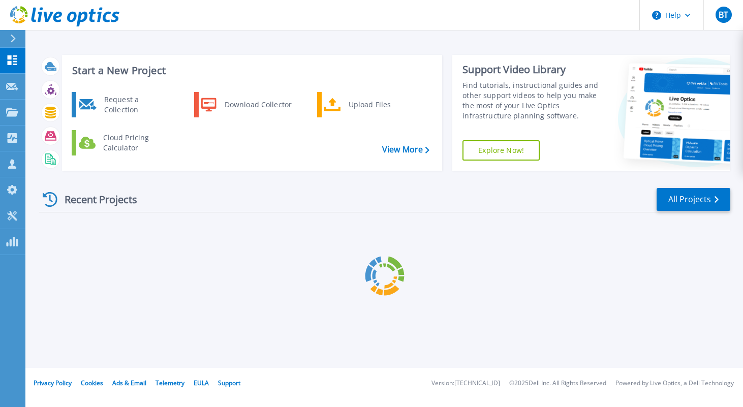 Image resolution: width=743 pixels, height=407 pixels. Describe the element at coordinates (257, 105) in the screenshot. I see `div: Download Collector` at that location.